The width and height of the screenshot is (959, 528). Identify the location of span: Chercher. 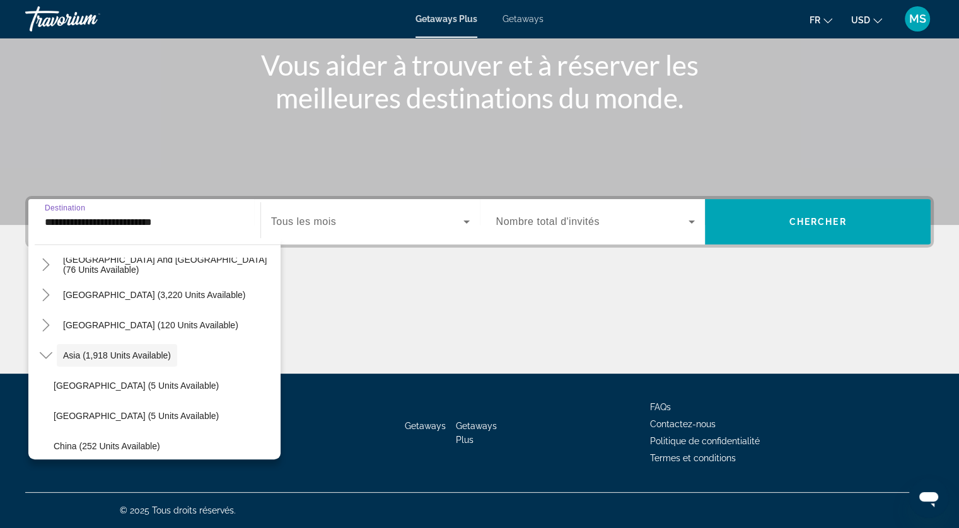
(818, 222).